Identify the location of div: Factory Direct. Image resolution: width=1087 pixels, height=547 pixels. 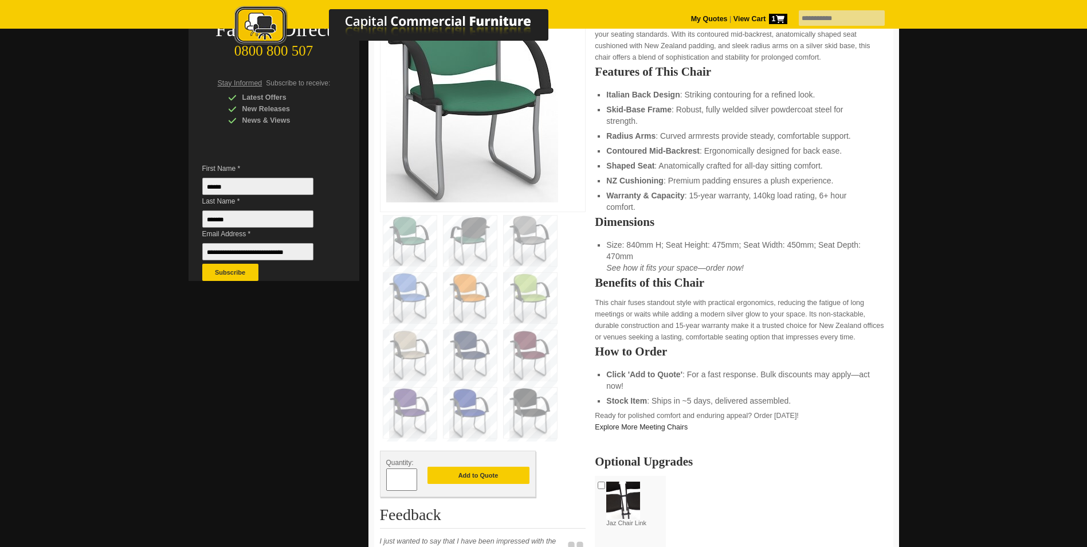
(274, 30).